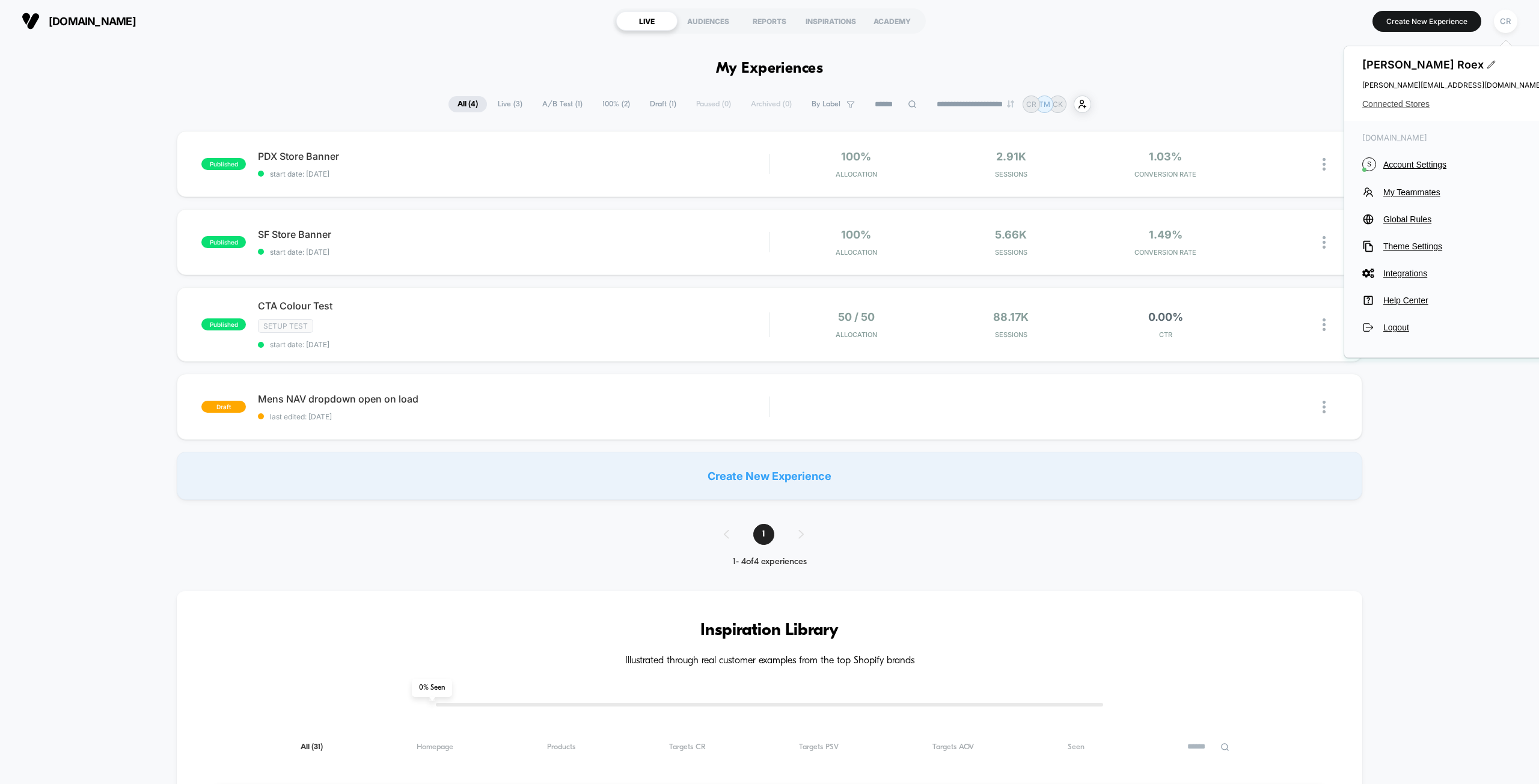  Describe the element at coordinates (687, 747) in the screenshot. I see `span: Targets CR` at that location.